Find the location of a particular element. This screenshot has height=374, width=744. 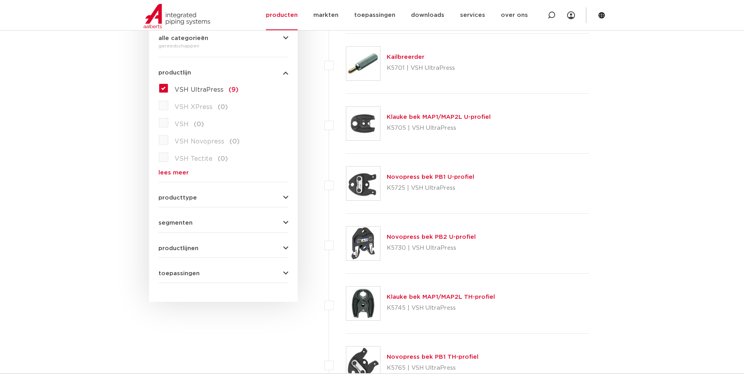

div: gereedschappen is located at coordinates (223, 46).